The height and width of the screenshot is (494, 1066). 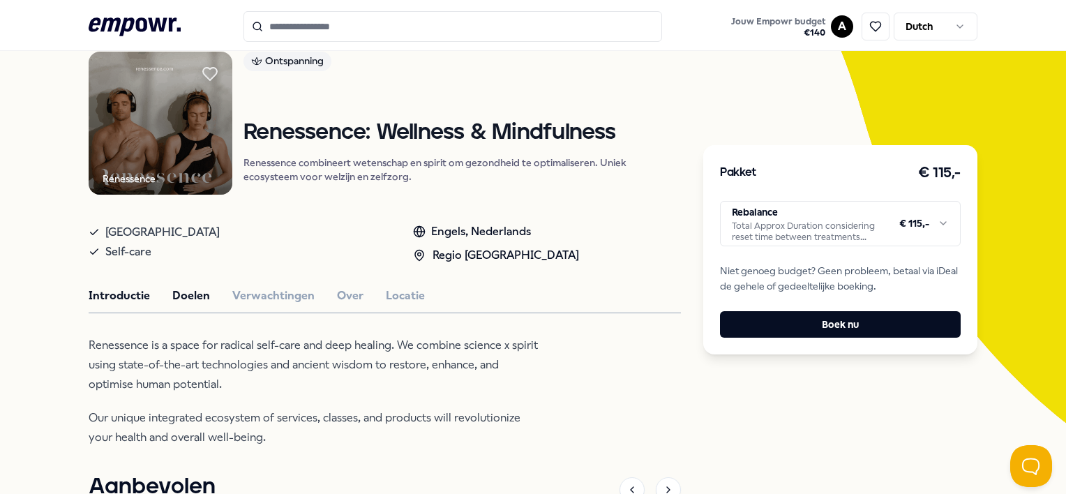 I want to click on input: Search for products, categories or subcategories, so click(x=453, y=27).